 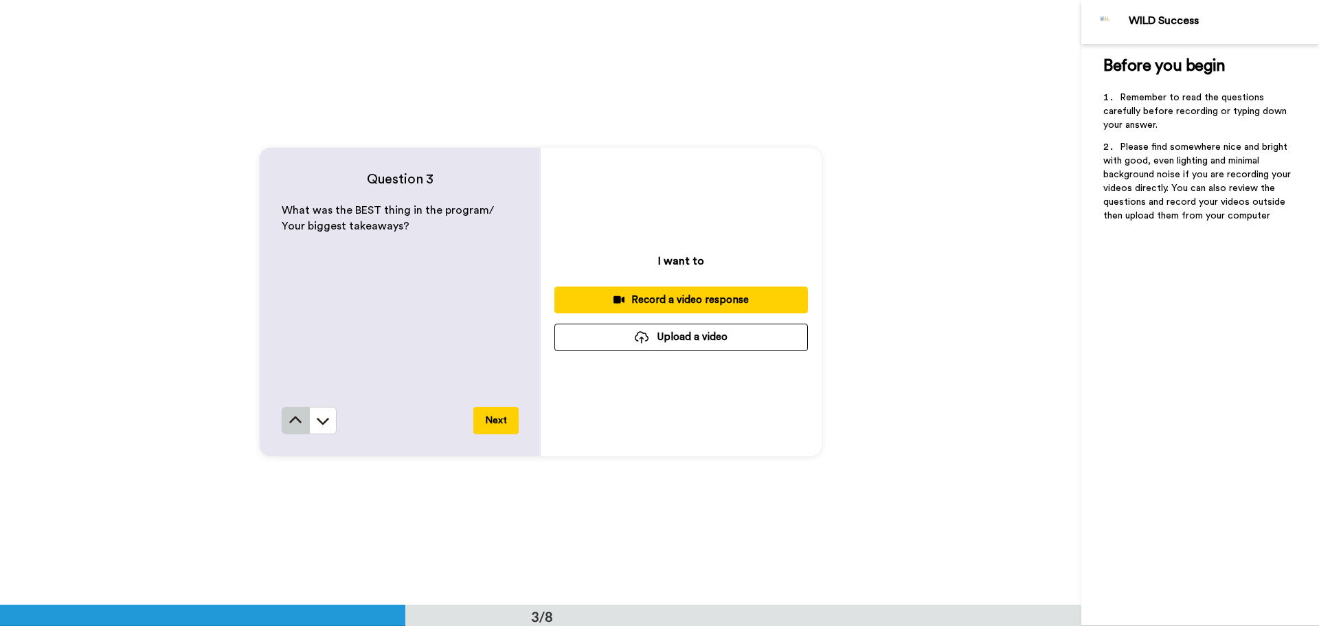 What do you see at coordinates (681, 300) in the screenshot?
I see `div: Record a video response` at bounding box center [681, 300].